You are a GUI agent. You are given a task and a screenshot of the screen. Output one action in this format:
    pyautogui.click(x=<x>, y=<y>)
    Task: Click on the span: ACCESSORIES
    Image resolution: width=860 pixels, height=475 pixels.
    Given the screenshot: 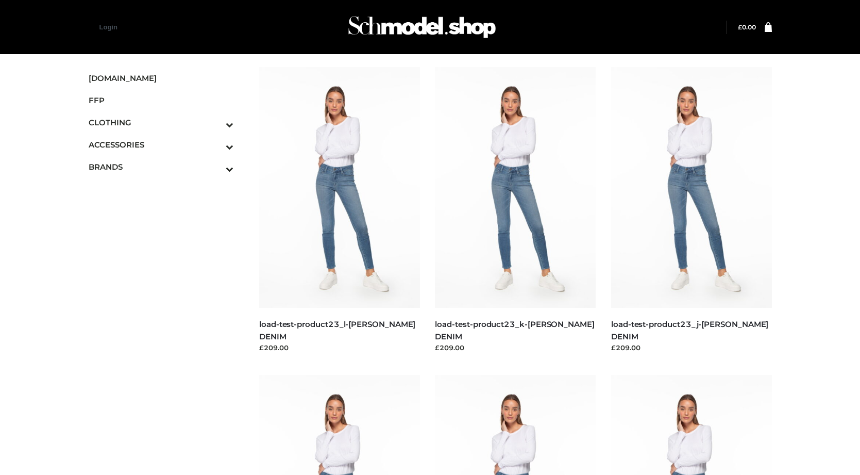 What is the action you would take?
    pyautogui.click(x=161, y=144)
    